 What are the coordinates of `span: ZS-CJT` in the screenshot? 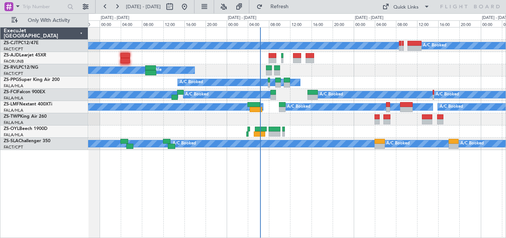 It's located at (11, 43).